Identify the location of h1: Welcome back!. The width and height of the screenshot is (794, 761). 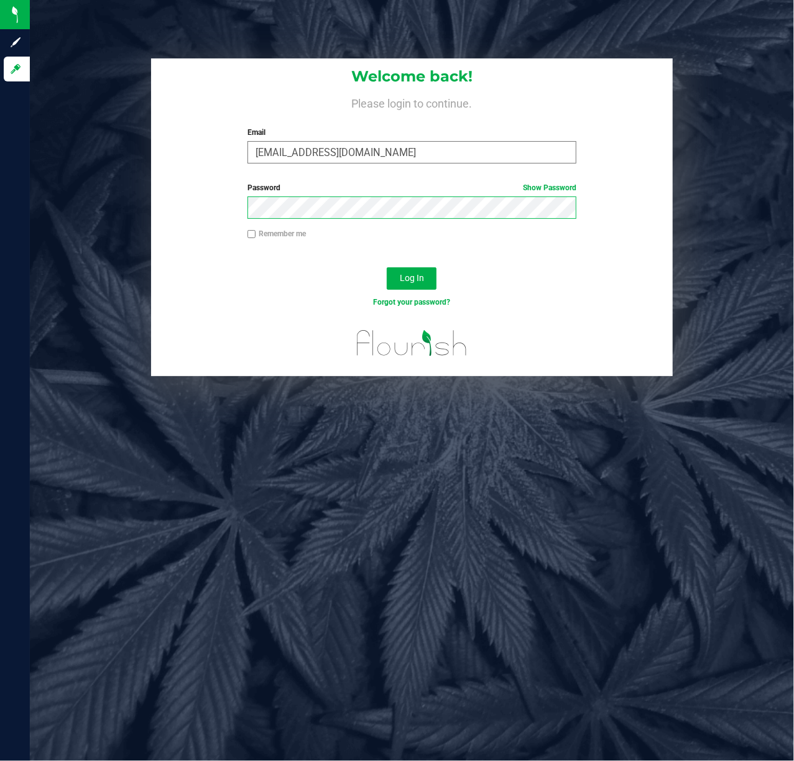
(412, 76).